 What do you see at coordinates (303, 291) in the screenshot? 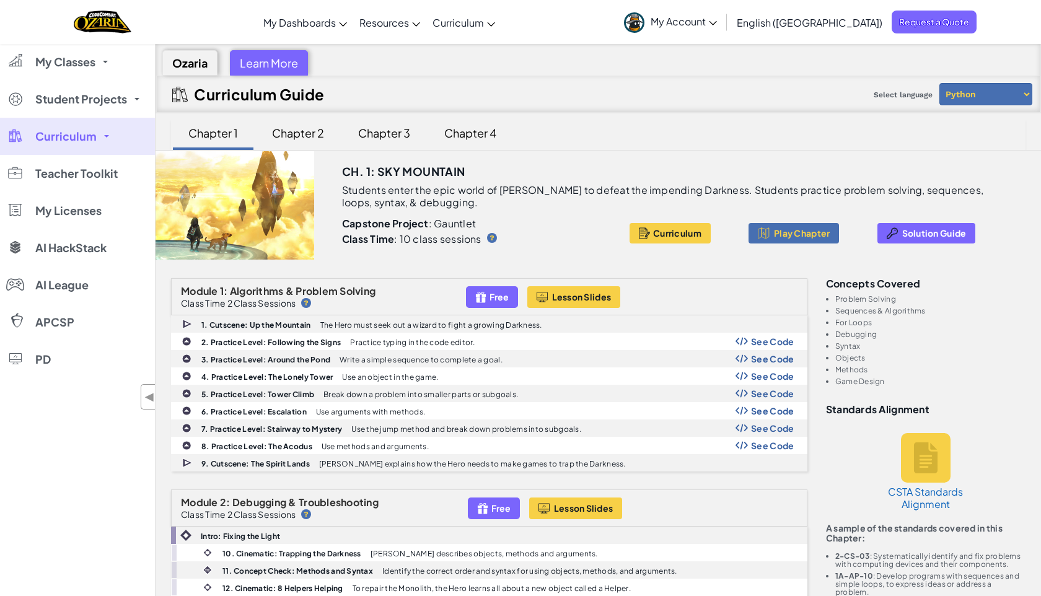
I see `span: Algorithms & Problem Solving` at bounding box center [303, 291].